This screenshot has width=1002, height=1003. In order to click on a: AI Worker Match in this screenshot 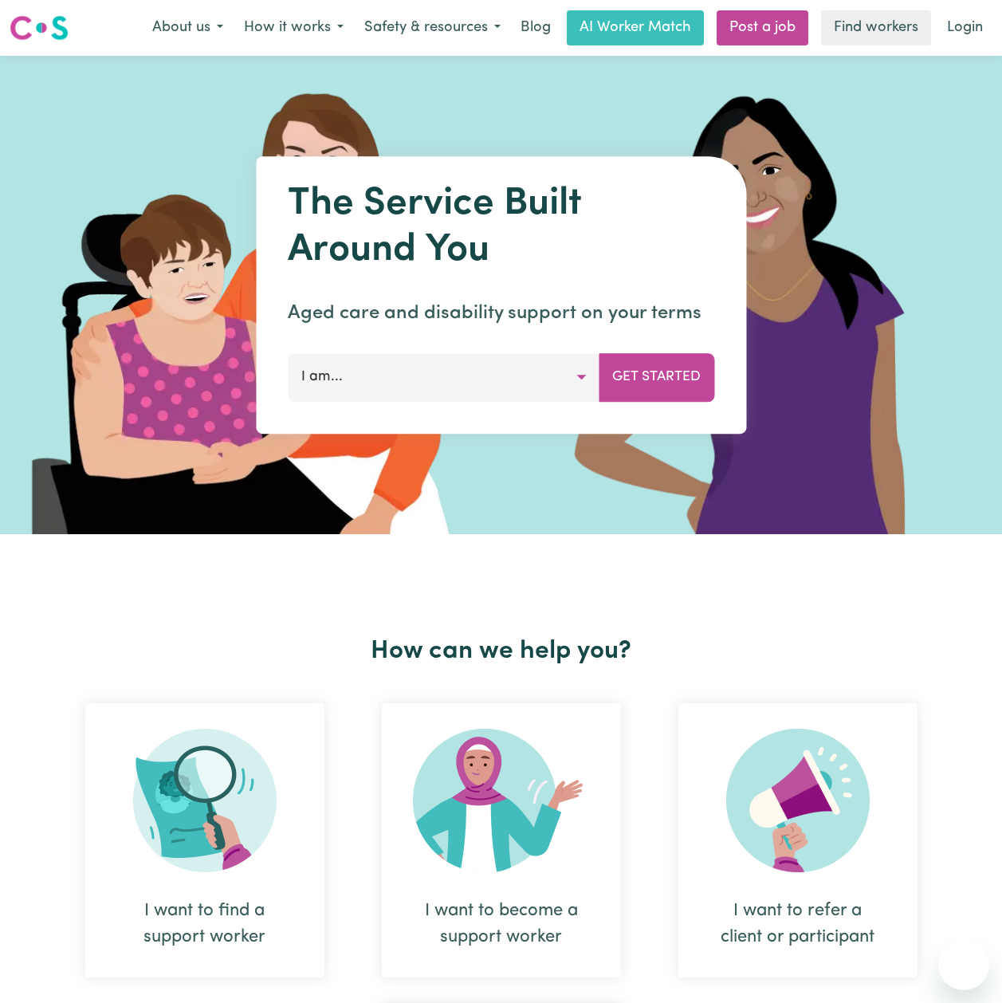, I will do `click(635, 28)`.